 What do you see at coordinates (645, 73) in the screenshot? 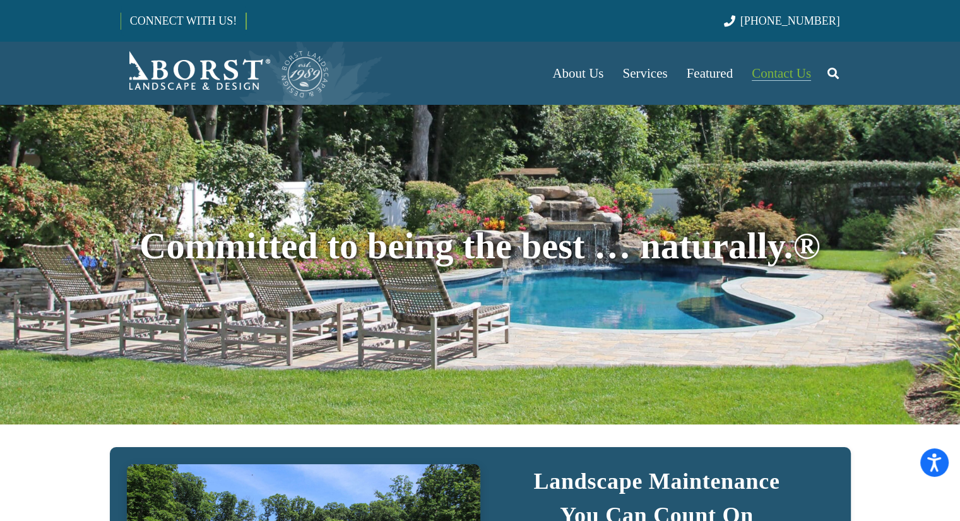
I see `a: Services` at bounding box center [645, 73].